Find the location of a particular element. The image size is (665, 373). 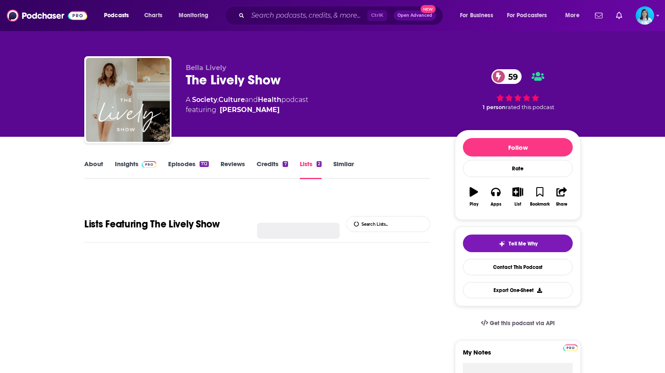

h1: Lists Featuring The Lively Show is located at coordinates (152, 224).